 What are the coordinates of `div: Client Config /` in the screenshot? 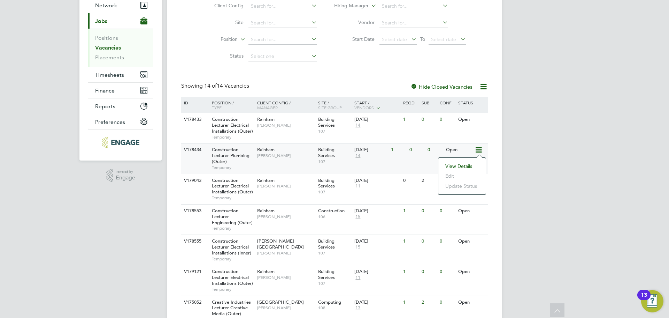 It's located at (286, 105).